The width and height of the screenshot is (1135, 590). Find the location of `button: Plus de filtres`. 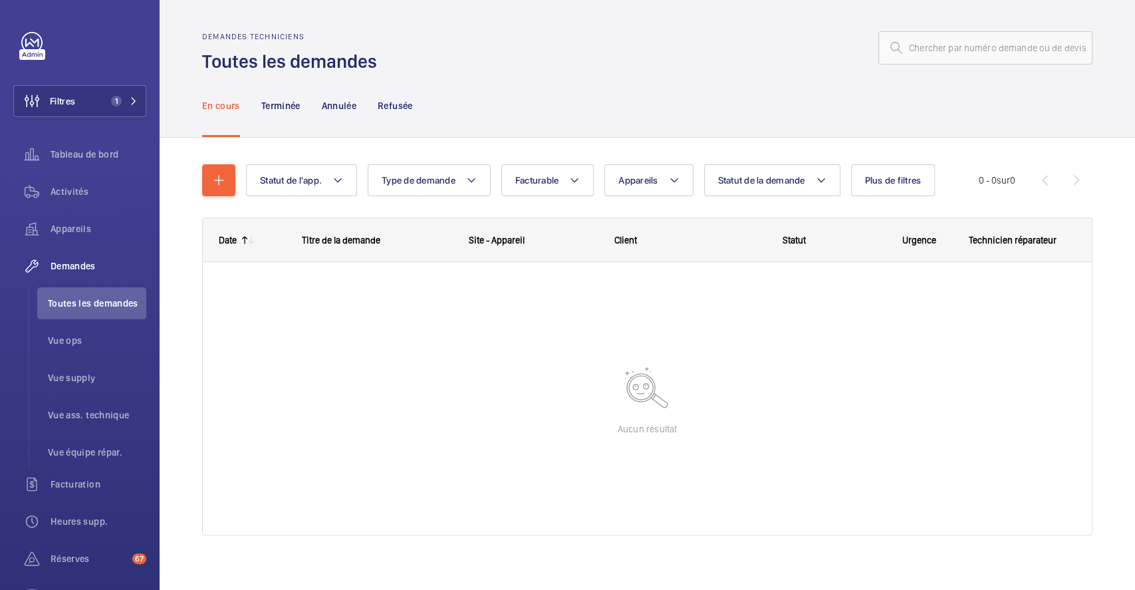

button: Plus de filtres is located at coordinates (893, 180).